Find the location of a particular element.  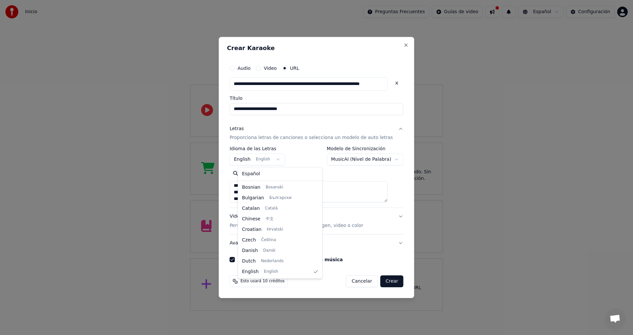

span: Български is located at coordinates (280, 198).